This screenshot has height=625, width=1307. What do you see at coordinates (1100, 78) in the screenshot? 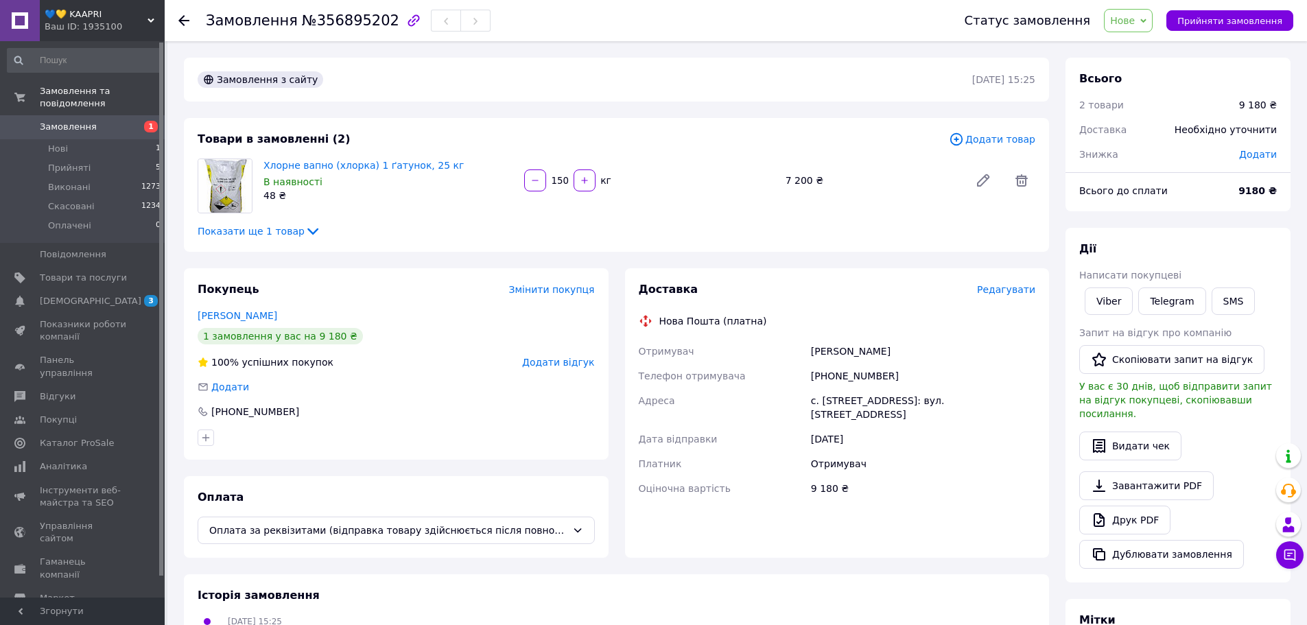
I see `span: Всього` at bounding box center [1100, 78].